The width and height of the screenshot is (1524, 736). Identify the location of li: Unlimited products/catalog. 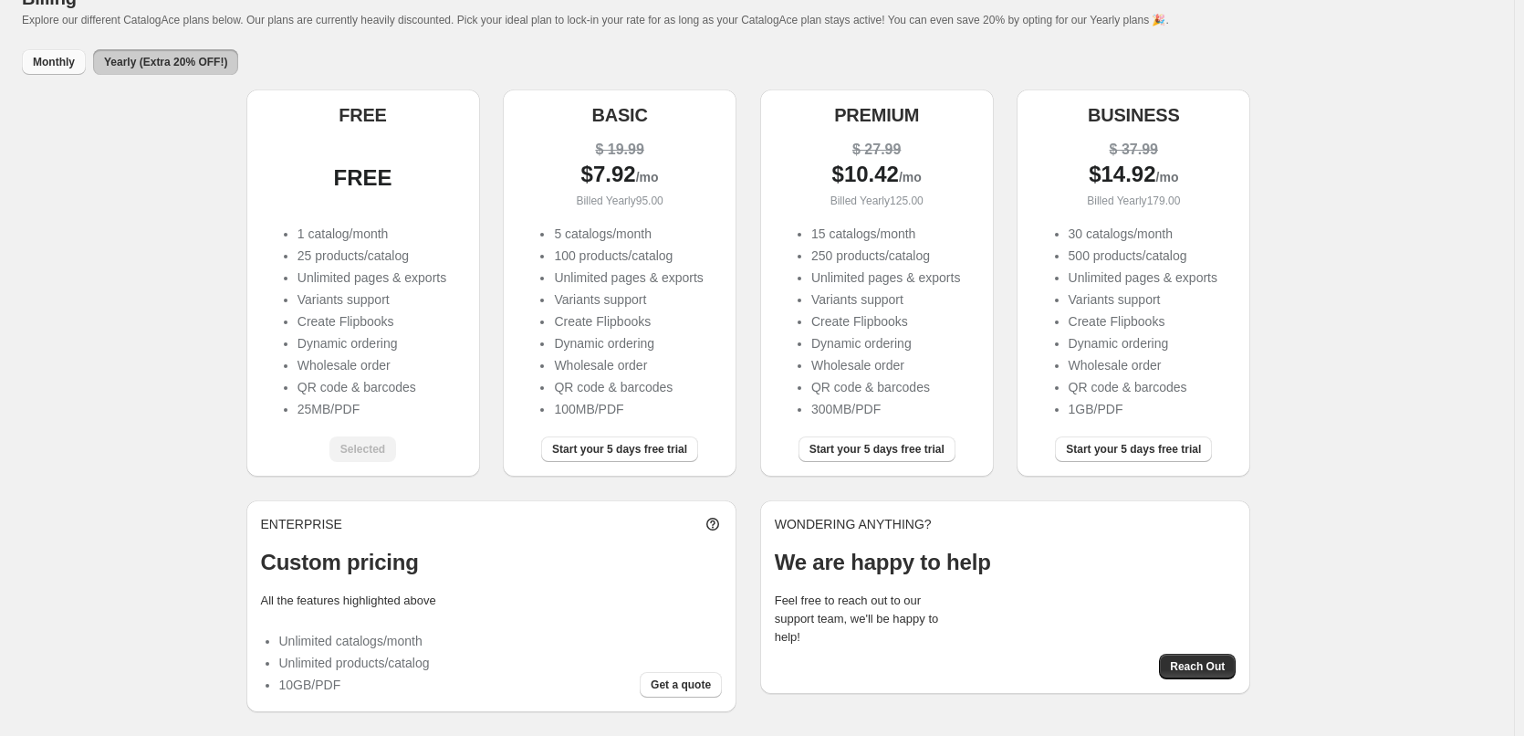
(354, 663).